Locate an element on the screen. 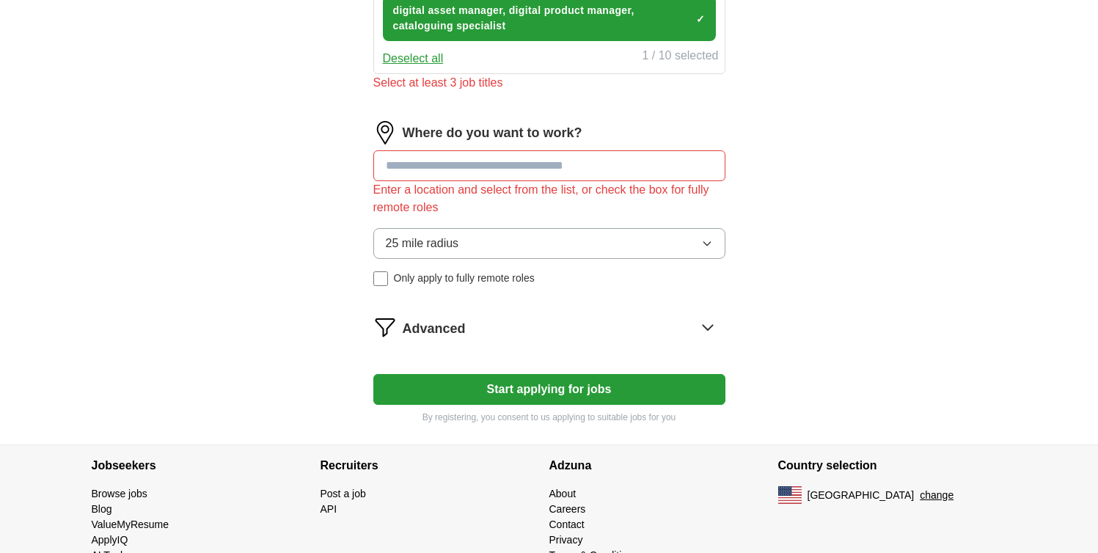 The image size is (1098, 553). h4: Country selection is located at coordinates (892, 466).